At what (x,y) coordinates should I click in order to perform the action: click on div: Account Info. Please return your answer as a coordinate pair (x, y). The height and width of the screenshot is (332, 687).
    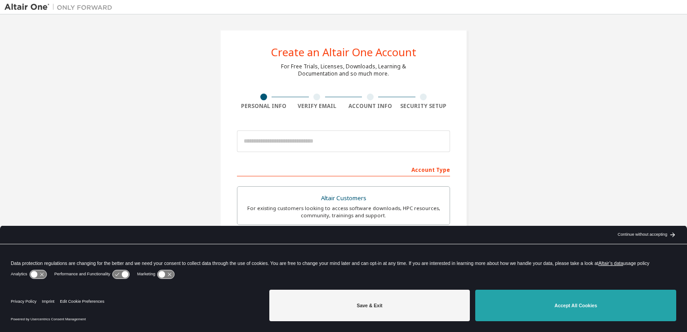
    Looking at the image, I should click on (370, 106).